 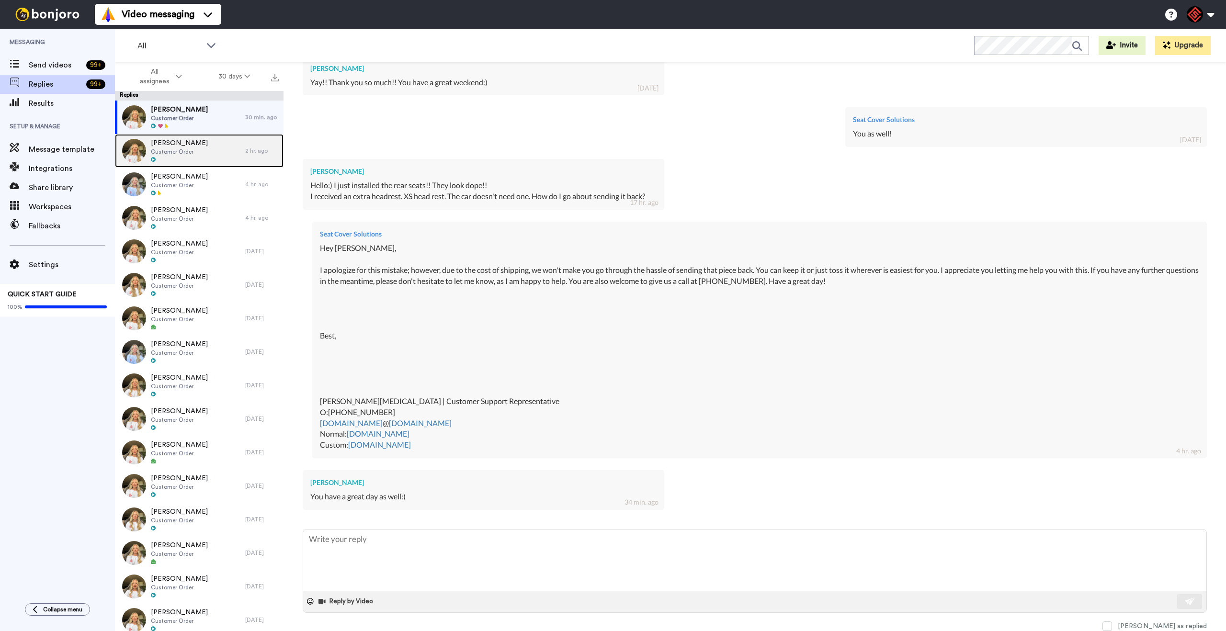 I want to click on span: Integrations, so click(x=72, y=169).